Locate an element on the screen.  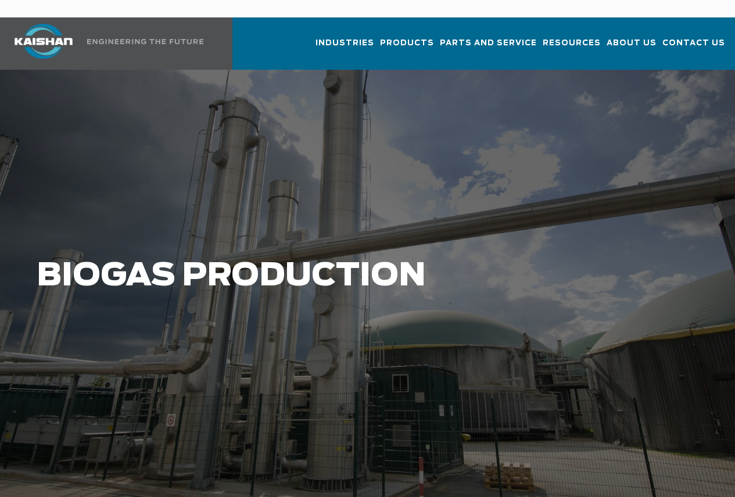
span: Parts and Service is located at coordinates (488, 43).